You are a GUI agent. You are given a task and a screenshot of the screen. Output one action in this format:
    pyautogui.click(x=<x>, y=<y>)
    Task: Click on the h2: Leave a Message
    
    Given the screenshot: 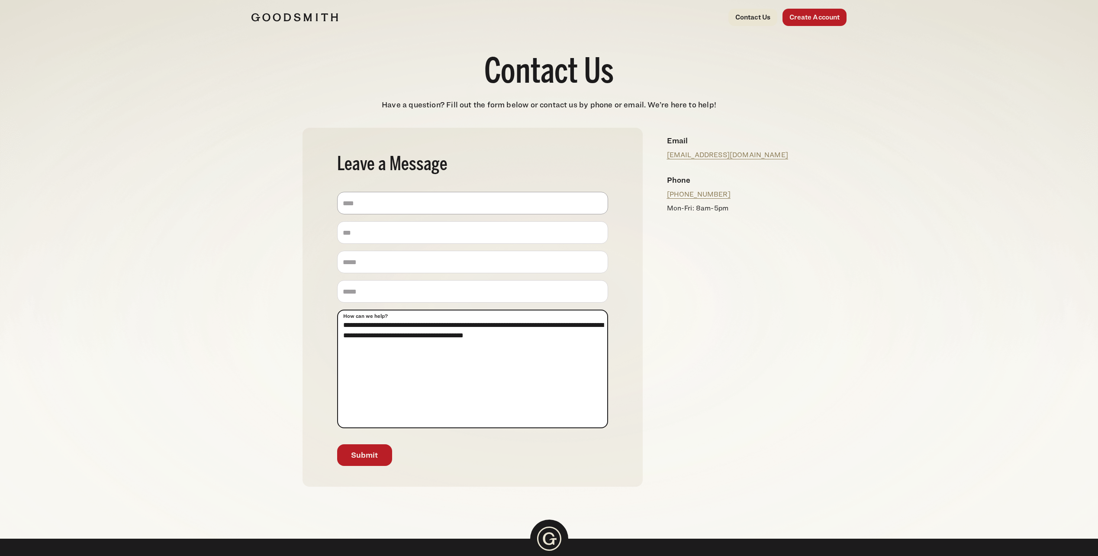 What is the action you would take?
    pyautogui.click(x=473, y=165)
    